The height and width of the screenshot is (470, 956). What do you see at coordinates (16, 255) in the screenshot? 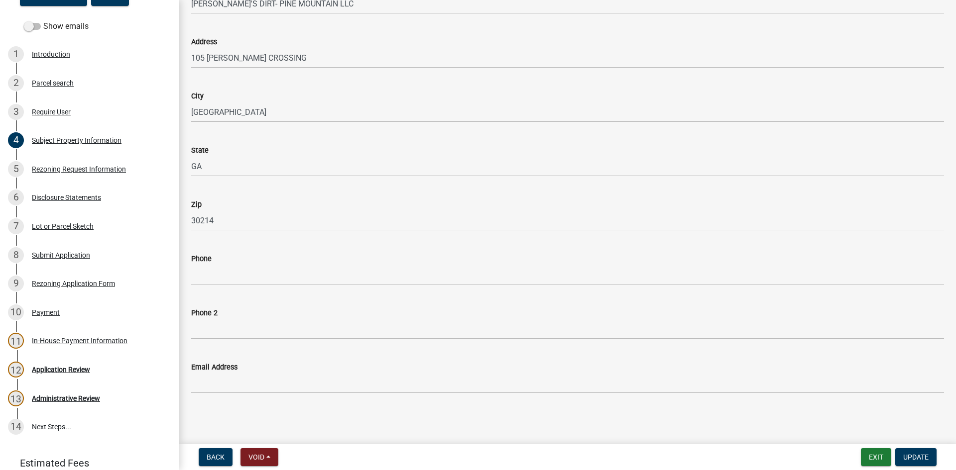
I see `div: 8` at bounding box center [16, 255].